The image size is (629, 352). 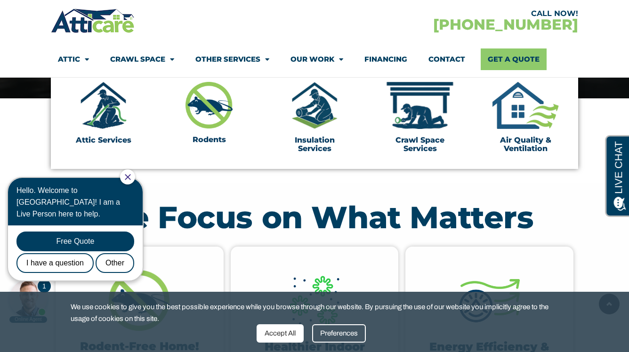 What do you see at coordinates (49, 13) in the screenshot?
I see `span: Opens a chat window` at bounding box center [49, 13].